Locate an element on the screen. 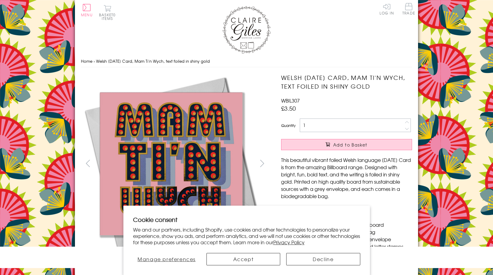 The image size is (493, 275). span: WBIL307 is located at coordinates (291, 100).